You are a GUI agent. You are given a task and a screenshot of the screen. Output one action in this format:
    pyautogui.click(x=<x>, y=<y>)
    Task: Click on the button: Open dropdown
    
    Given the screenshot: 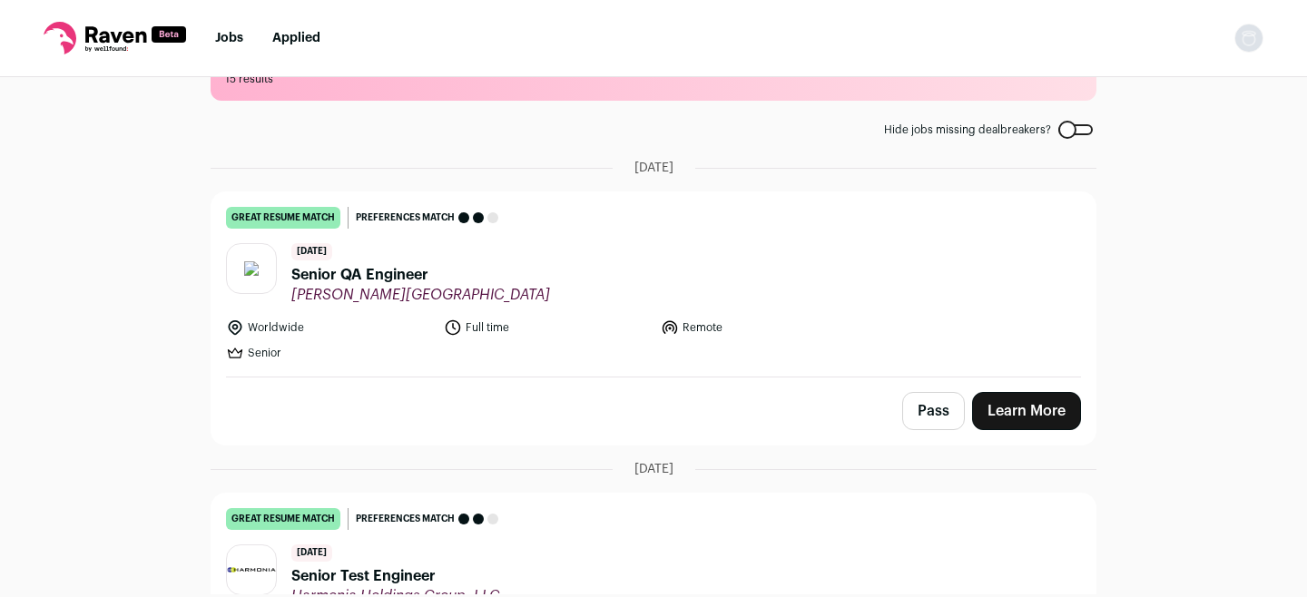 What is the action you would take?
    pyautogui.click(x=1249, y=38)
    